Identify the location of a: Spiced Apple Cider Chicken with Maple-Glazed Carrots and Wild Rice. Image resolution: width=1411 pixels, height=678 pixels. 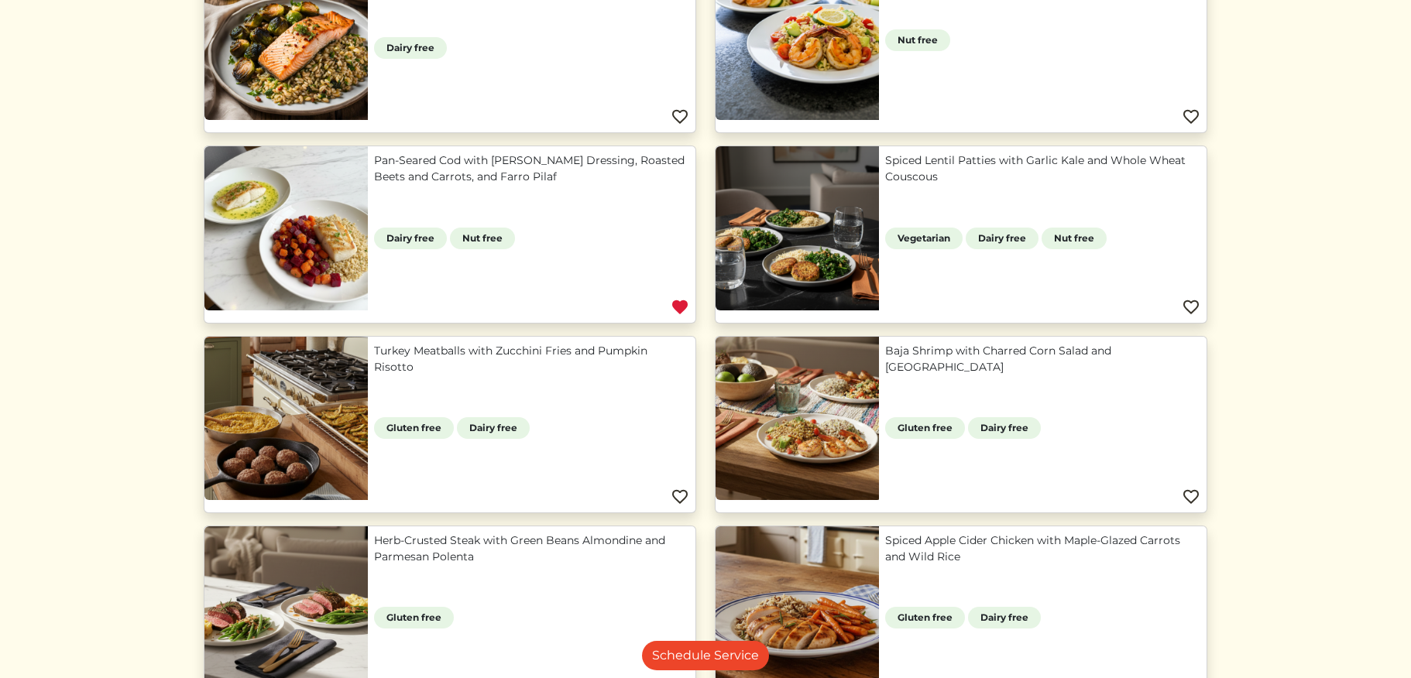
(1042, 549).